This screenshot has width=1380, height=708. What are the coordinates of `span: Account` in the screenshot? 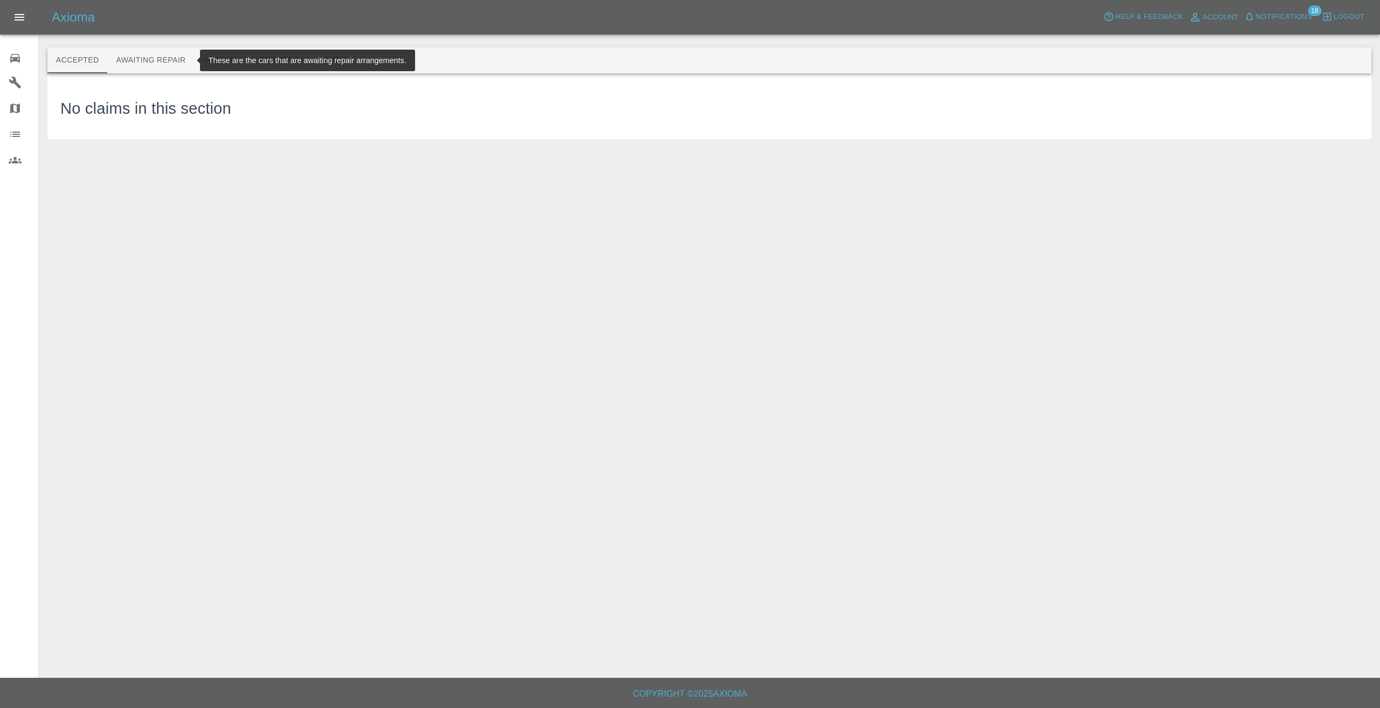 It's located at (1221, 17).